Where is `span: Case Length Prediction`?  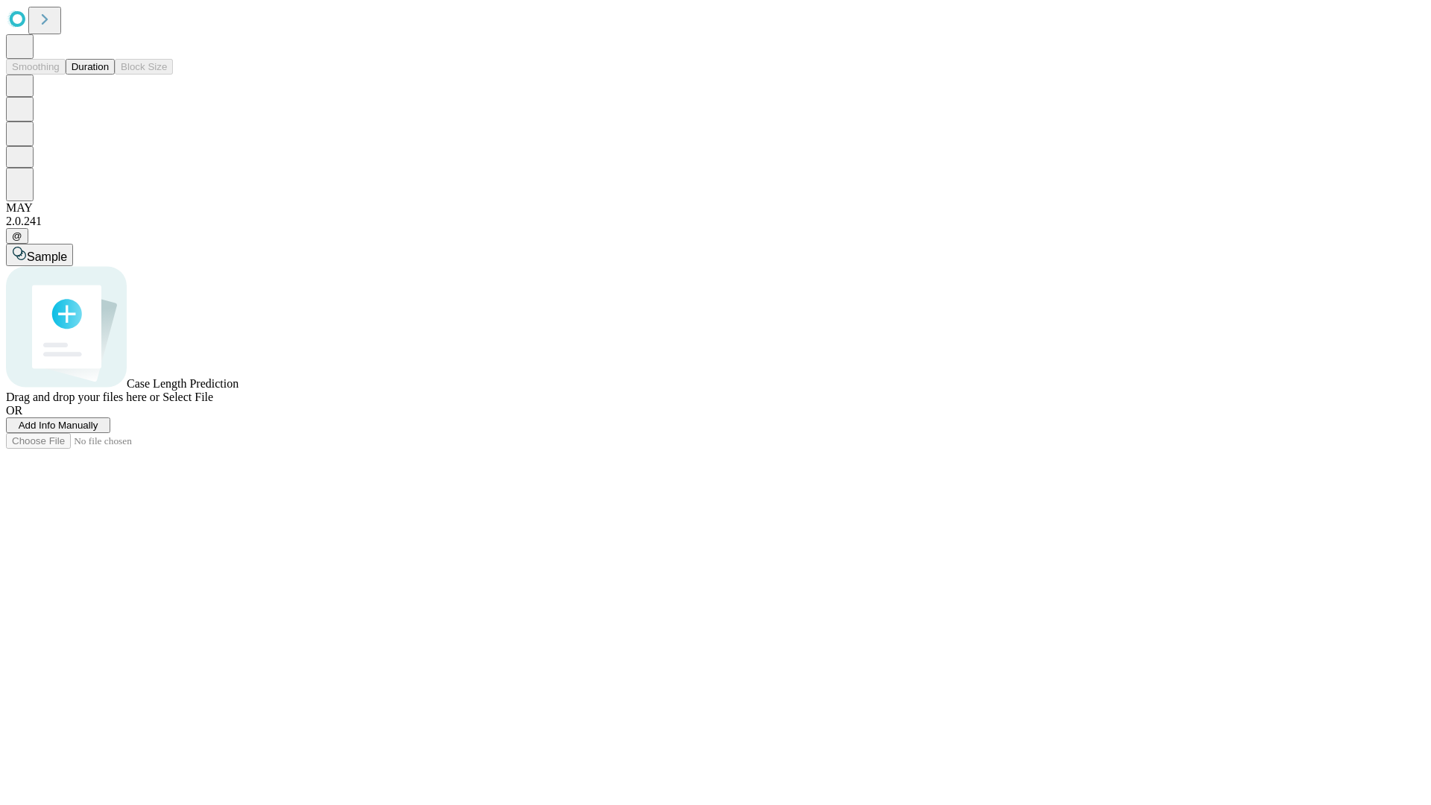 span: Case Length Prediction is located at coordinates (183, 383).